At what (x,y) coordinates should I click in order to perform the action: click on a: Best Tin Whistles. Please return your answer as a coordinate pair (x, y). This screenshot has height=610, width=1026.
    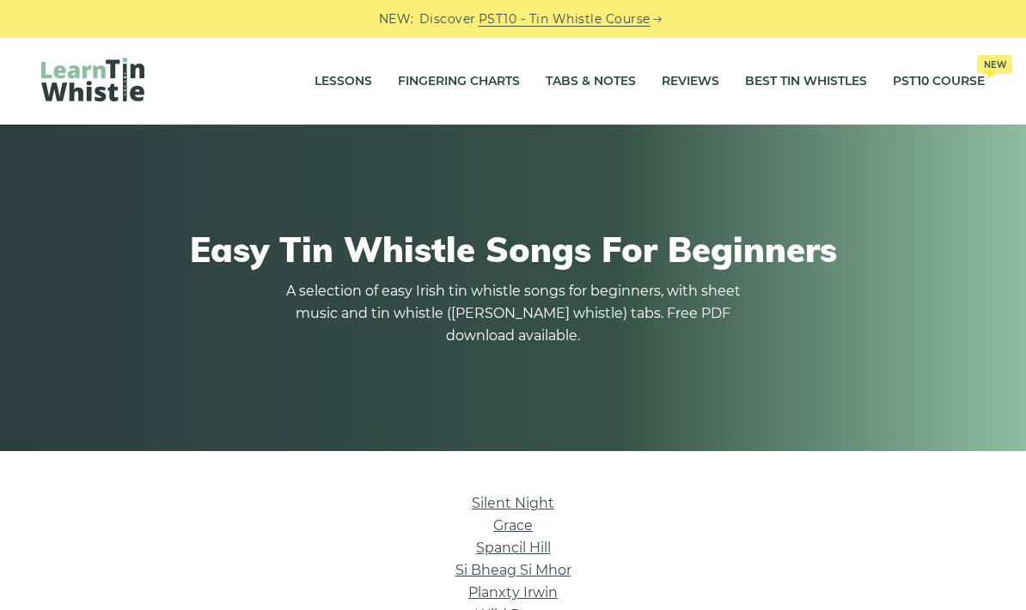
    Looking at the image, I should click on (806, 82).